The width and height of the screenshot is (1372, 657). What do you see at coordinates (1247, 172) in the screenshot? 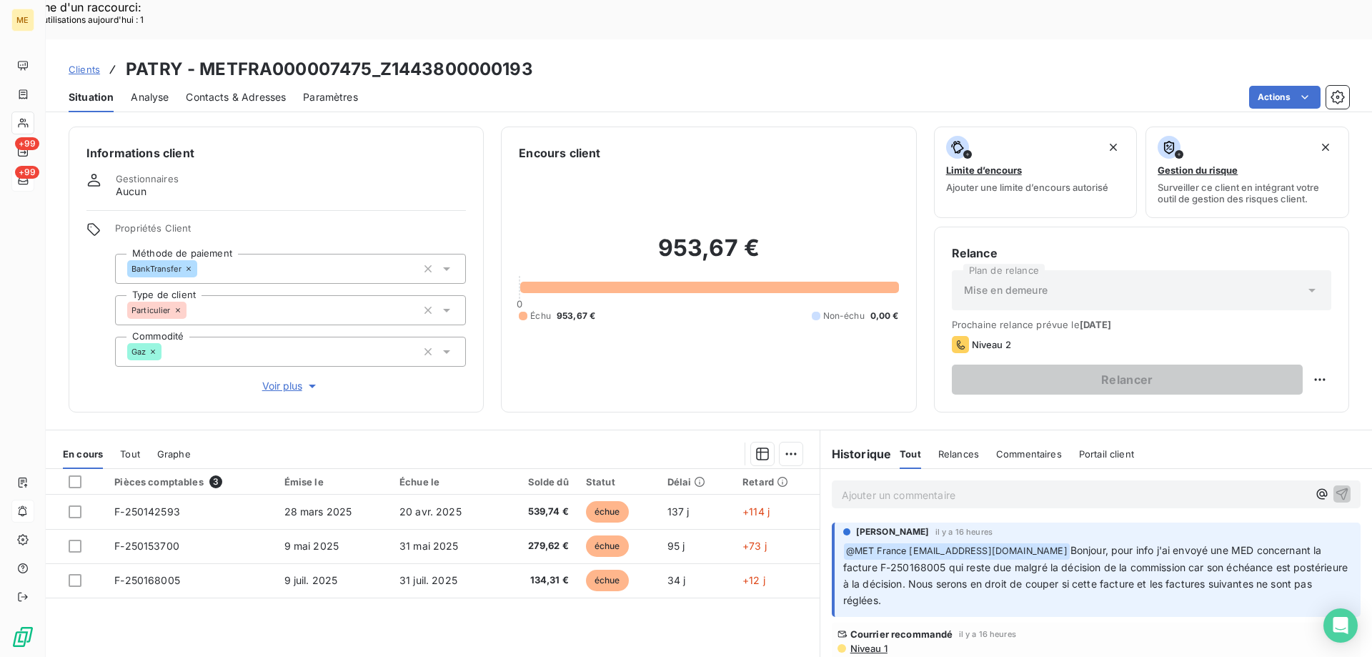
I see `button: Gestion du risqueSurveiller ce client en intégrant votre outil de gestion des risques client.` at bounding box center [1247, 172].